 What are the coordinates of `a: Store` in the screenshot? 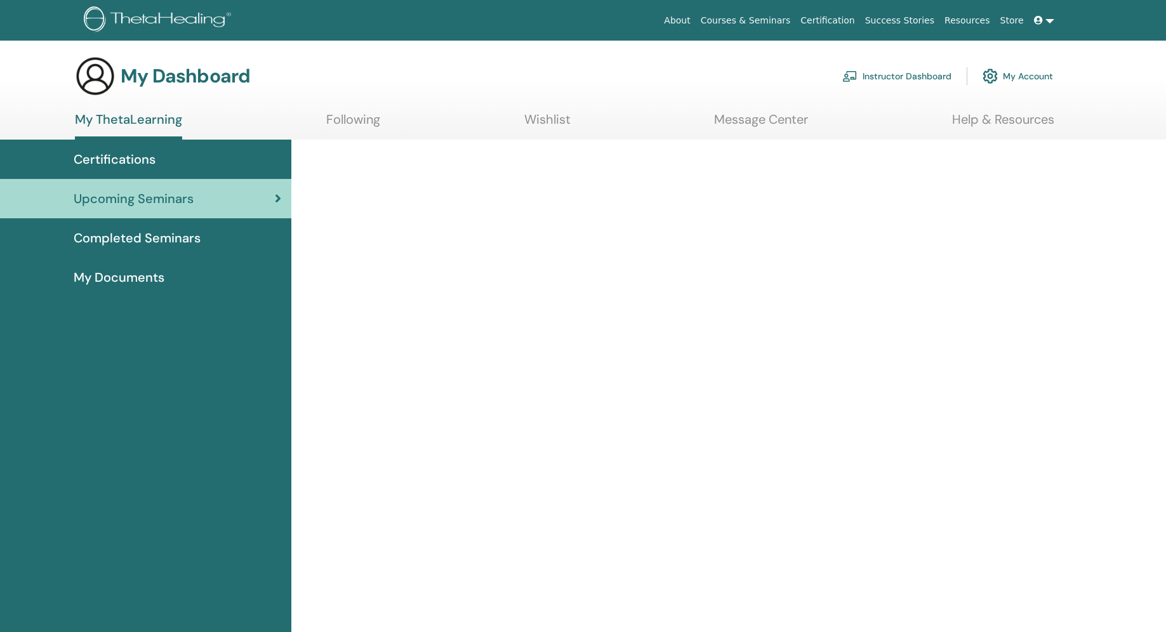 It's located at (1012, 20).